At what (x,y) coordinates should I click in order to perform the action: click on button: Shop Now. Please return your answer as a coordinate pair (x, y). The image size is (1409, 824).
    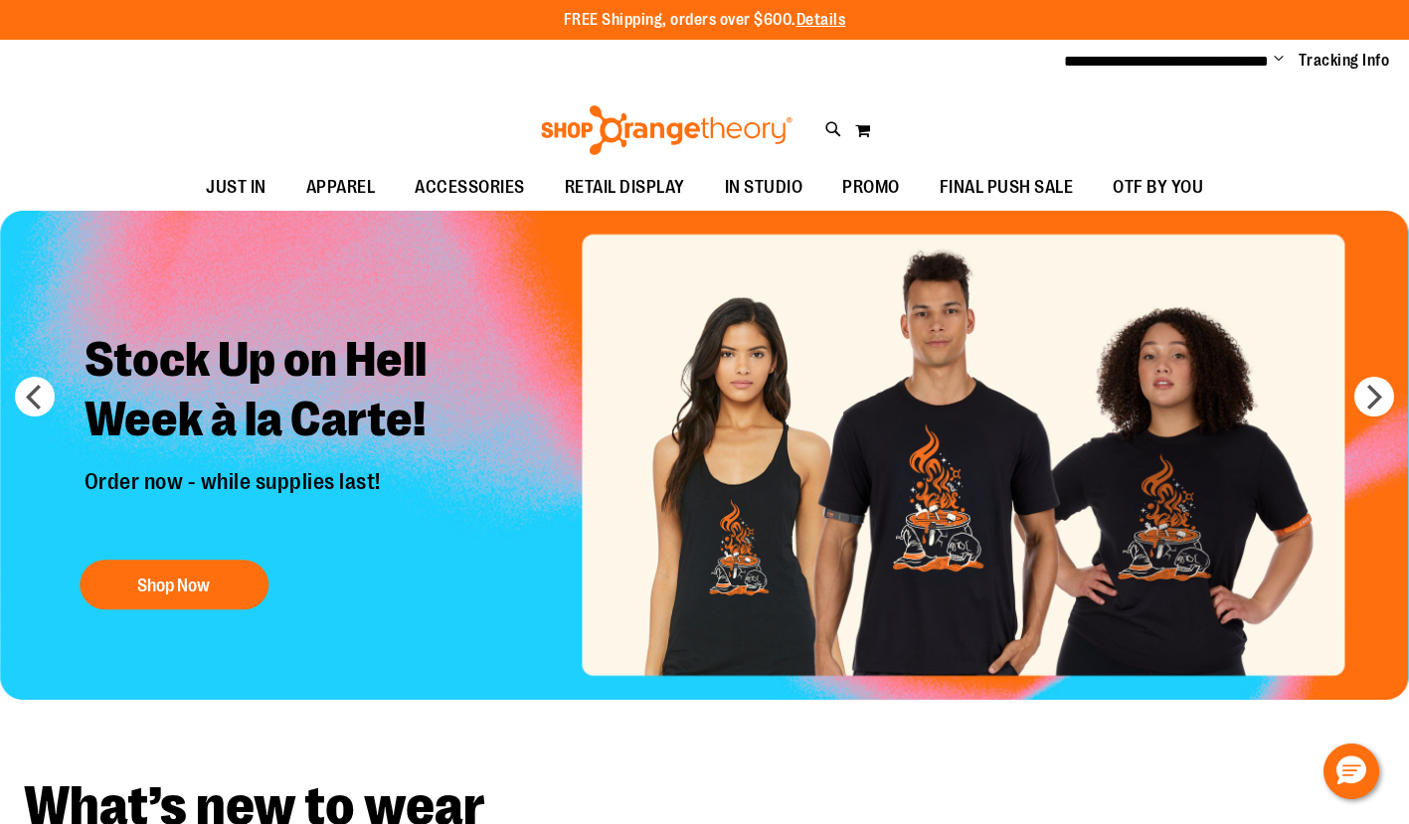
    Looking at the image, I should click on (174, 585).